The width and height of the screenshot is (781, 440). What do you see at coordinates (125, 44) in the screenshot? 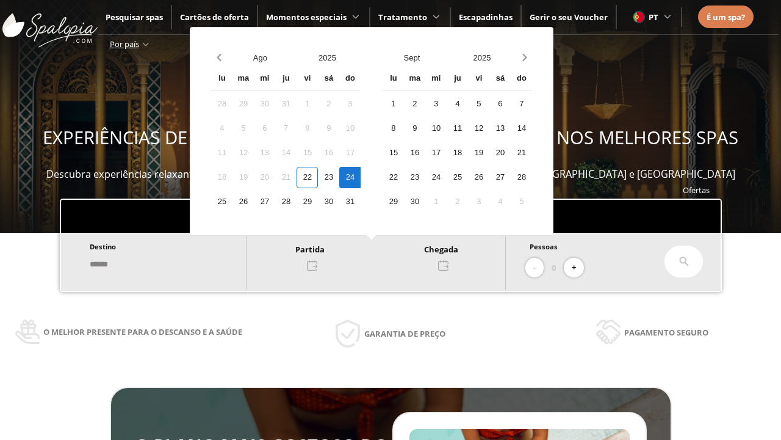
I see `span: Por país` at bounding box center [125, 44].